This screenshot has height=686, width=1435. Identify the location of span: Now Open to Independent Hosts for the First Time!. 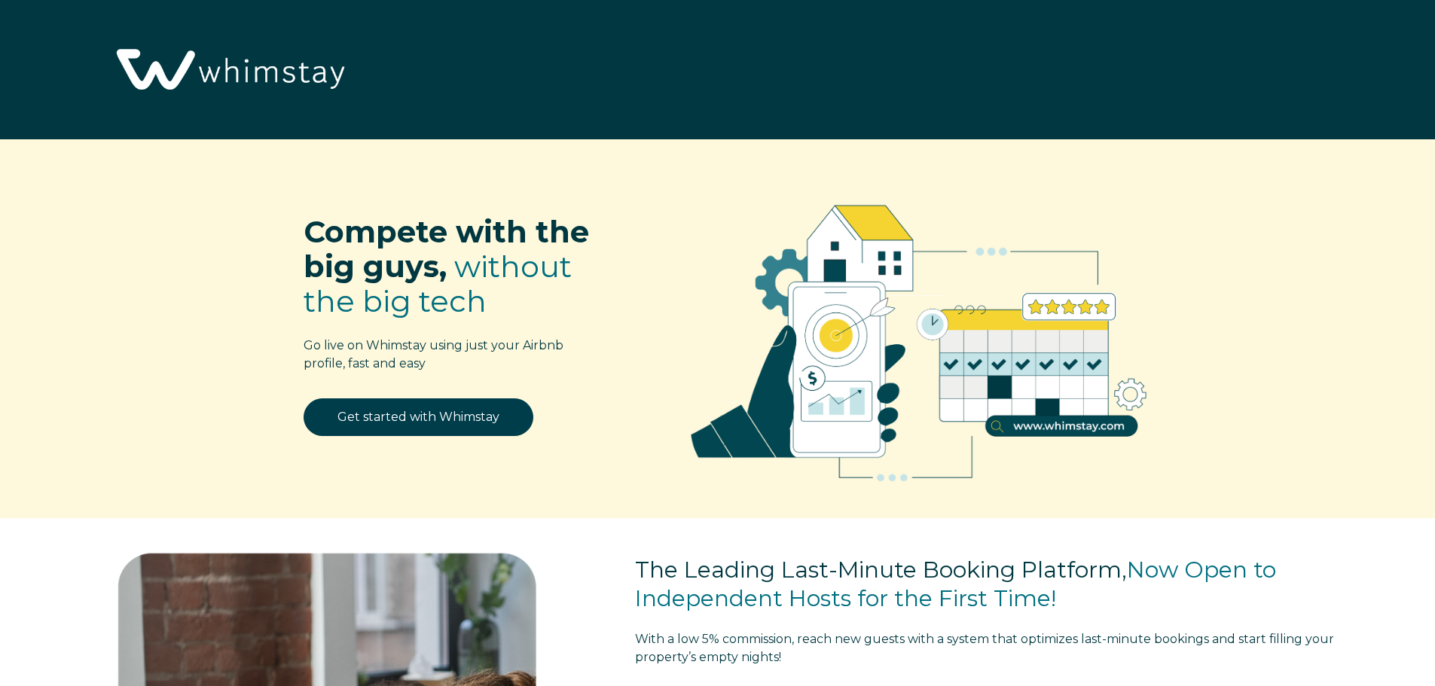
(955, 584).